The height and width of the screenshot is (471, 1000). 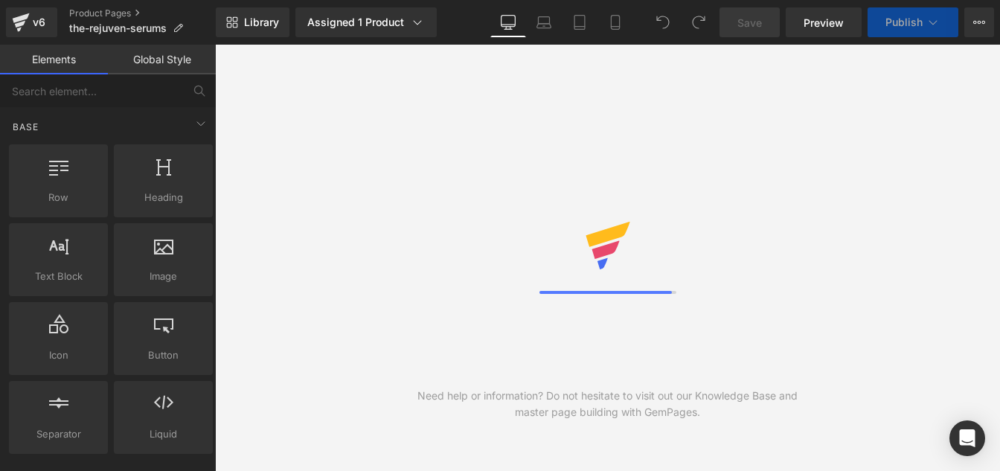 What do you see at coordinates (544, 22) in the screenshot?
I see `a: Laptop` at bounding box center [544, 22].